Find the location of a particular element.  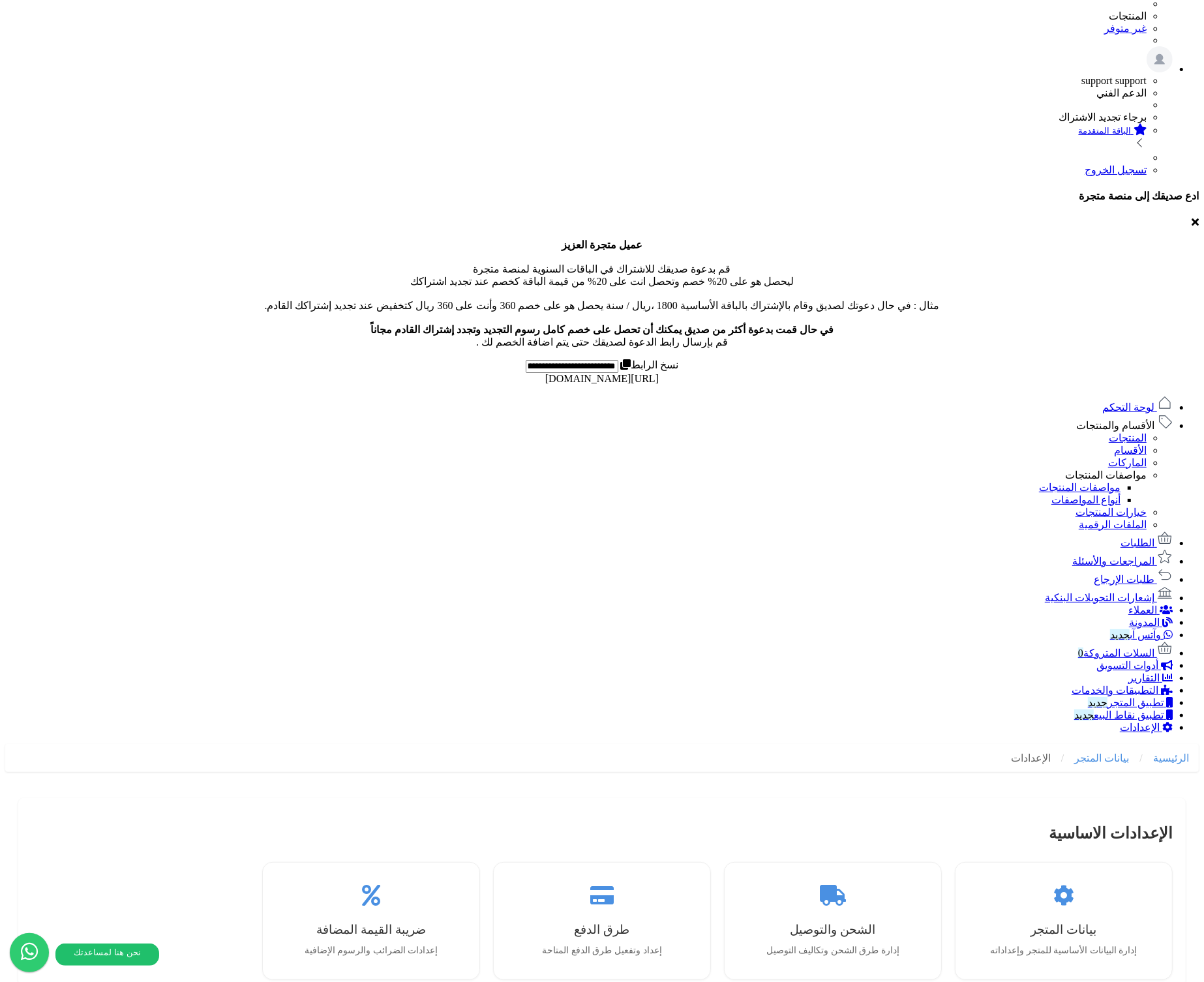

span: إشعارات التحويلات البنكية is located at coordinates (1100, 597).